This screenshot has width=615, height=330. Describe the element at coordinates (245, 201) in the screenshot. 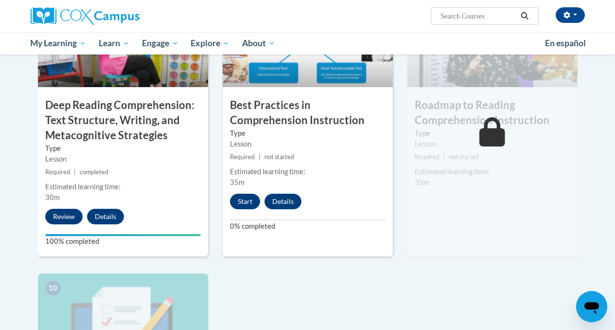

I see `button: Start` at that location.